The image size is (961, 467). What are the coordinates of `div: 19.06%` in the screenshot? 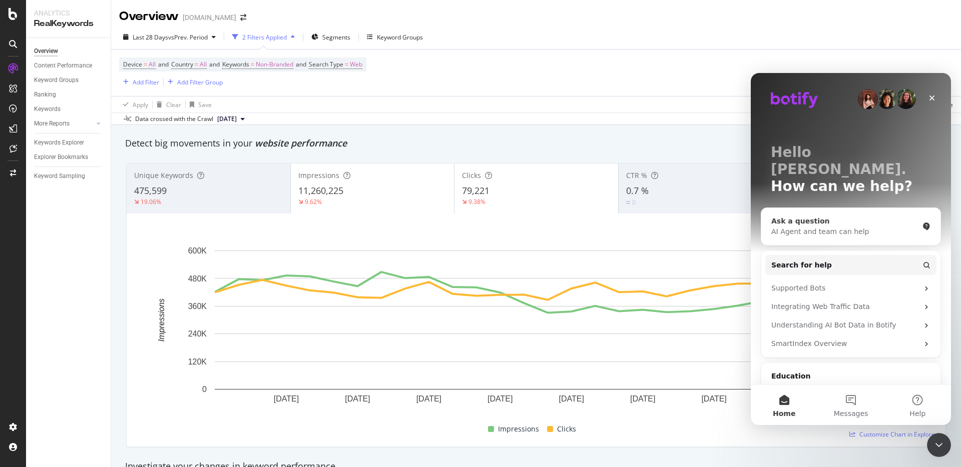 It's located at (151, 202).